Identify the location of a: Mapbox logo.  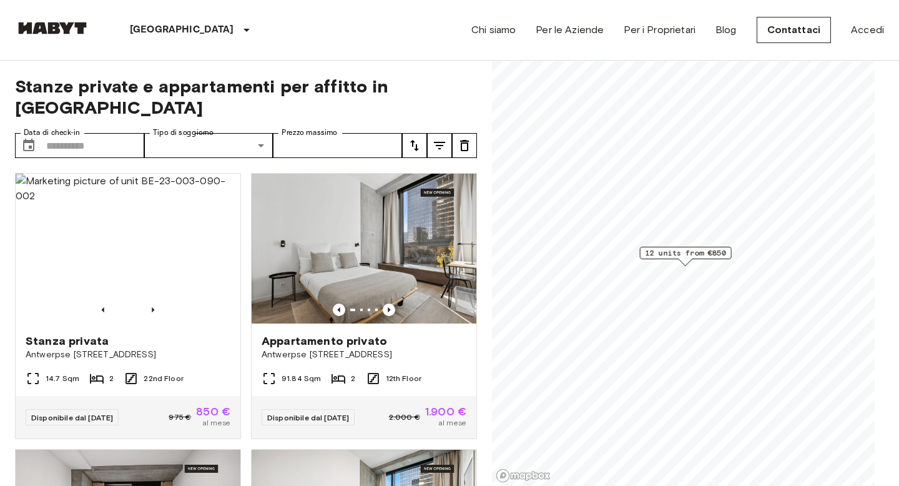
(523, 475).